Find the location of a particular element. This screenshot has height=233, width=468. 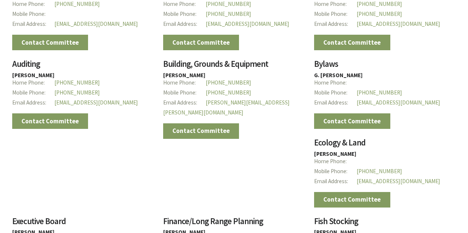

h3: Auditing is located at coordinates (83, 66).